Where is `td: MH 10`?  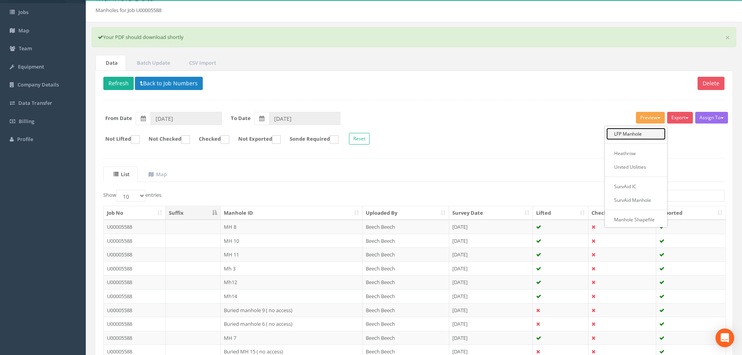
td: MH 10 is located at coordinates (291, 241).